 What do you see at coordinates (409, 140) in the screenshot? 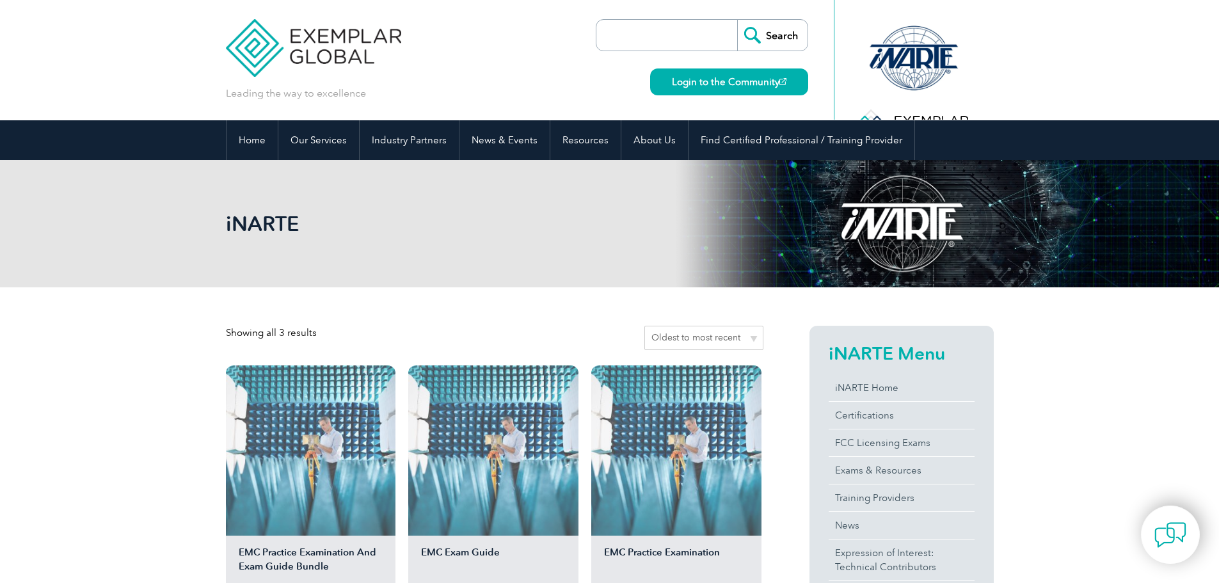
I see `a: Industry Partners` at bounding box center [409, 140].